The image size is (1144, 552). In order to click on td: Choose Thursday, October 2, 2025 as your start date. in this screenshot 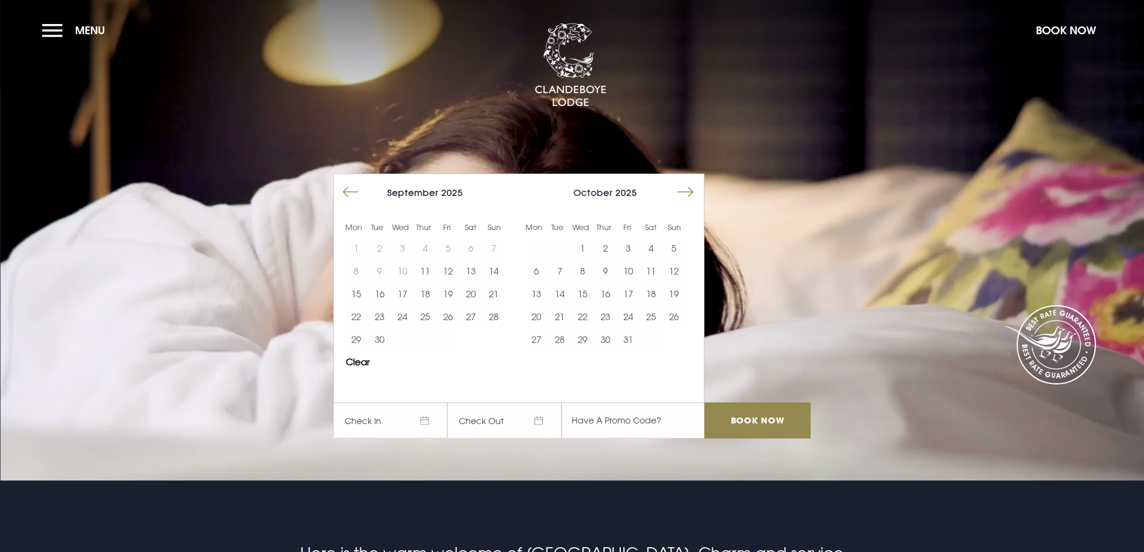, I will do `click(605, 248)`.